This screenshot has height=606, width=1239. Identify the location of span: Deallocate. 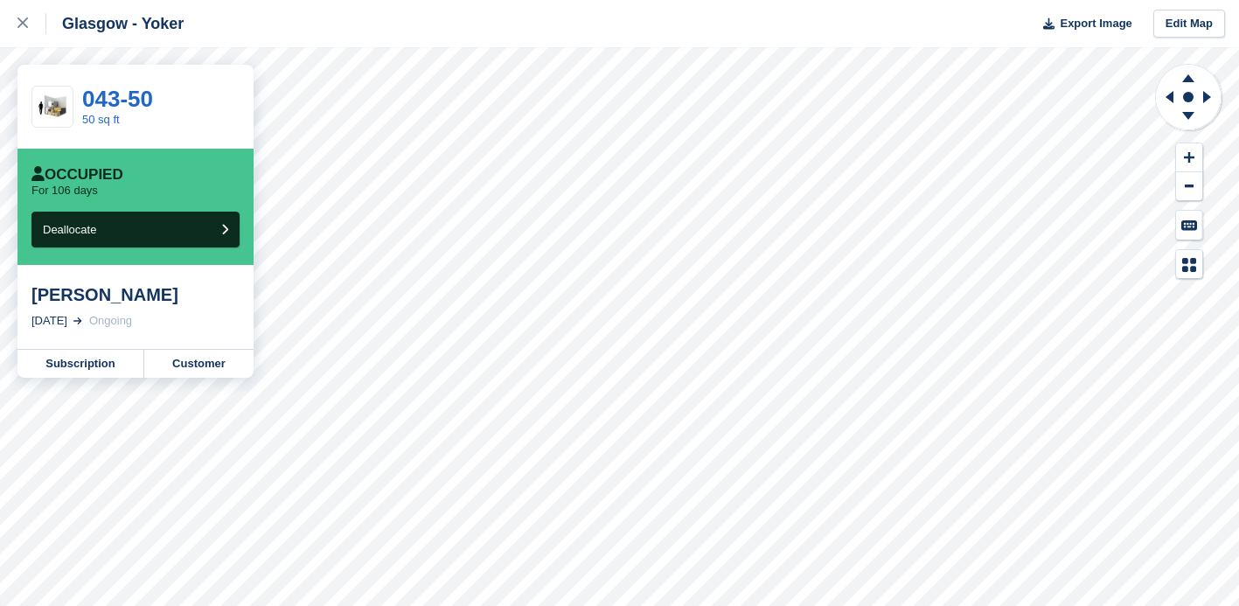
(69, 229).